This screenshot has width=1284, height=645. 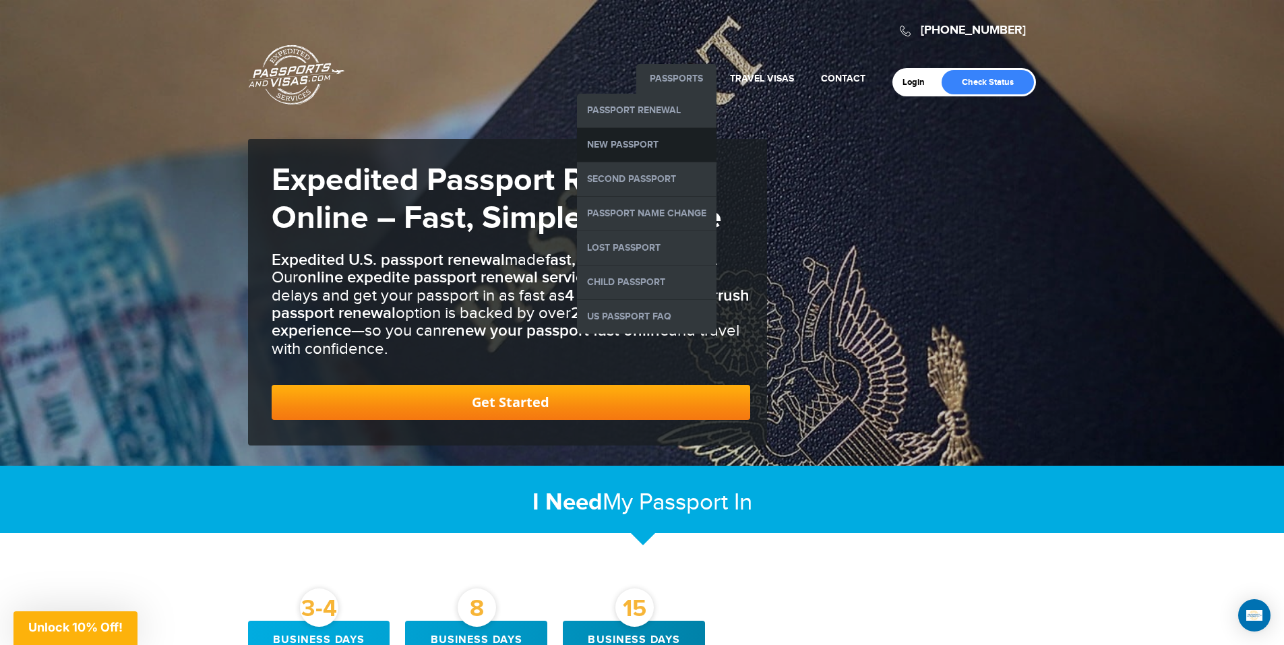 What do you see at coordinates (918, 82) in the screenshot?
I see `a: Login` at bounding box center [918, 82].